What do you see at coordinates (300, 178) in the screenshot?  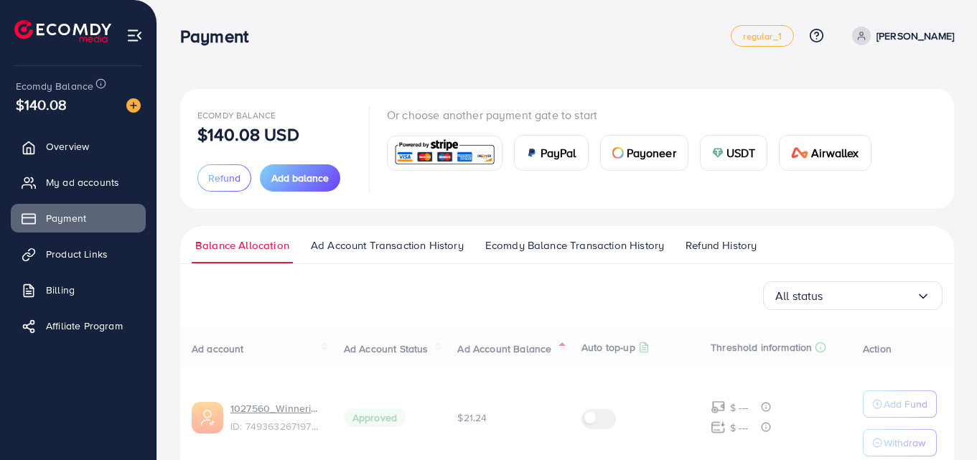 I see `button: Add balance` at bounding box center [300, 178].